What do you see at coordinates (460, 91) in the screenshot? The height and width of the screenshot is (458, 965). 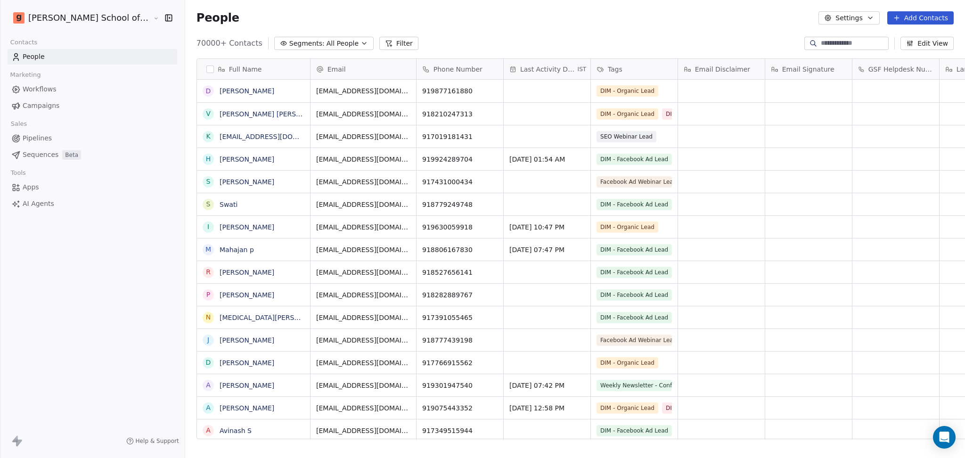 I see `span: 919877161880` at bounding box center [460, 91].